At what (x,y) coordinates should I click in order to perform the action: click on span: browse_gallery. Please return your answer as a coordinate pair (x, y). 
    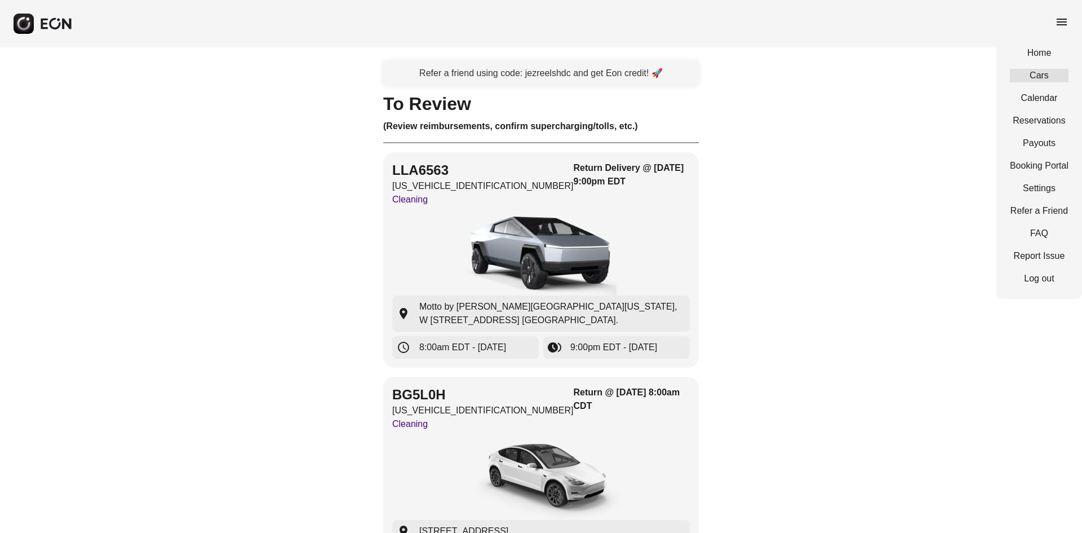
    Looking at the image, I should click on (555, 347).